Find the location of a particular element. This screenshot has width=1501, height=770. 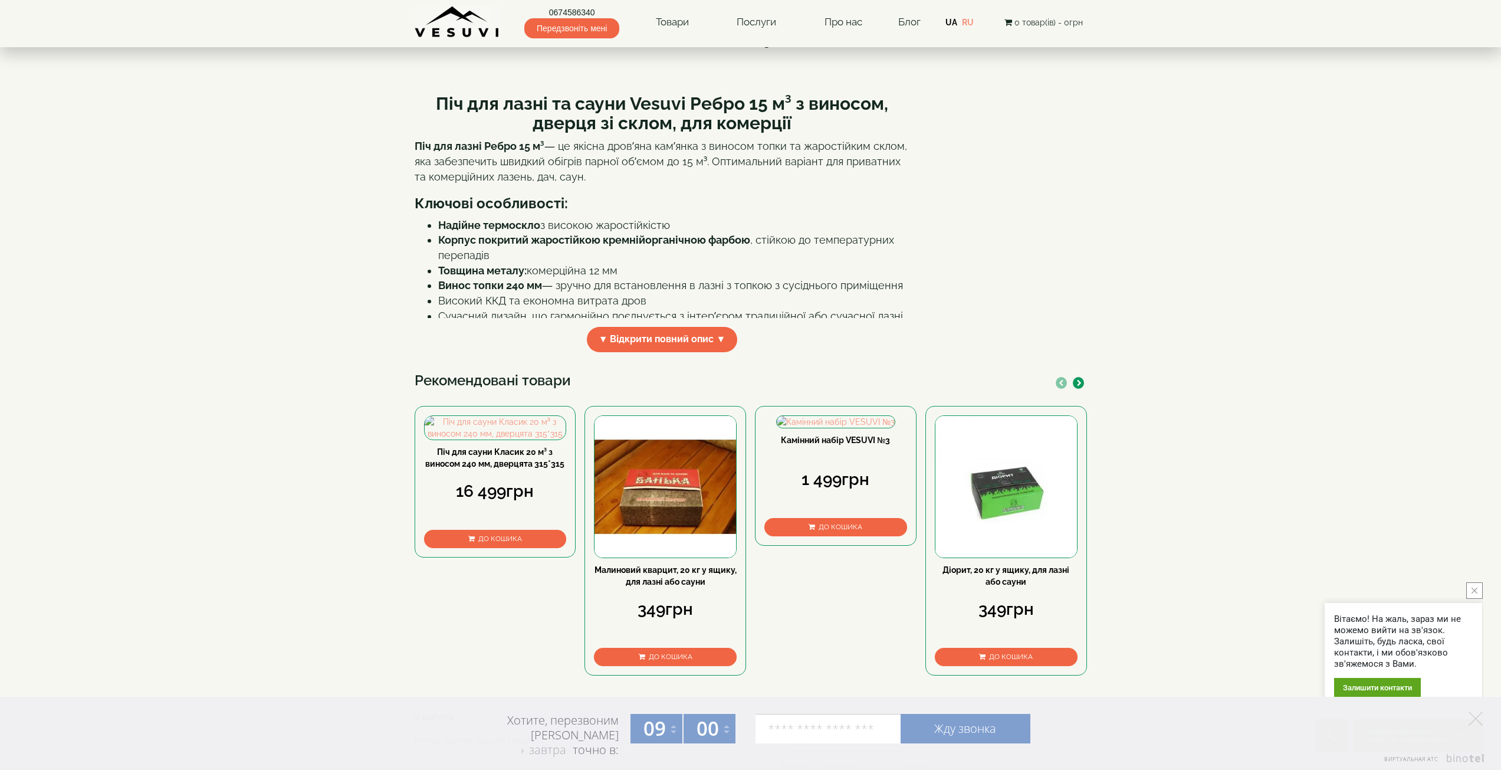

a: Жду звонка is located at coordinates (966, 729).